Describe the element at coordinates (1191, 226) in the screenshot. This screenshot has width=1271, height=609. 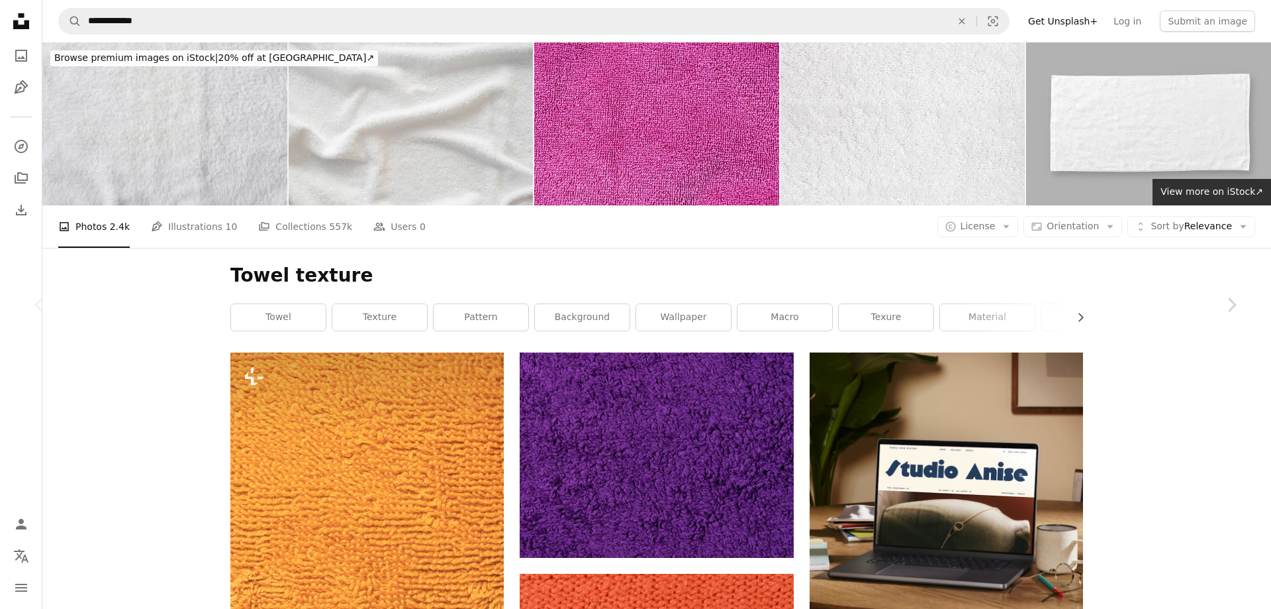
I see `span: Relevance` at that location.